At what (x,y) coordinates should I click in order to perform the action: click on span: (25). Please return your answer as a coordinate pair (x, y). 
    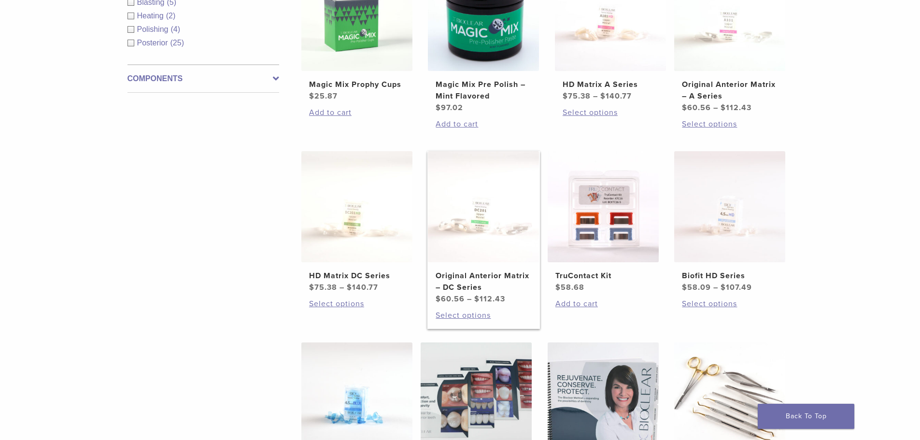
    Looking at the image, I should click on (177, 42).